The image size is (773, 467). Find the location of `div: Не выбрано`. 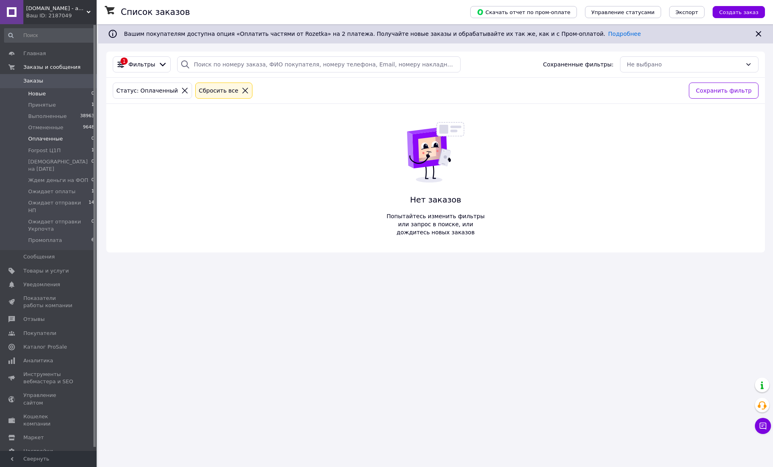

div: Не выбрано is located at coordinates (685, 64).